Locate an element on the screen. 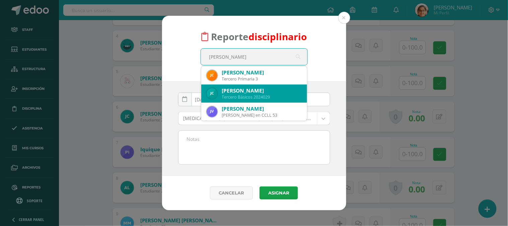 The height and width of the screenshot is (226, 508). img: c3bb5800c7d6ee2552531009e20e2ead.png is located at coordinates (212, 93).